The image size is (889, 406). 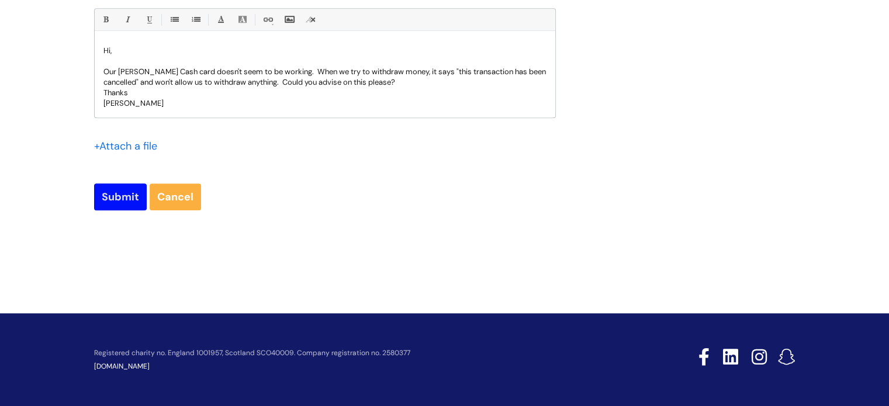 I want to click on p: Thanks, so click(x=325, y=93).